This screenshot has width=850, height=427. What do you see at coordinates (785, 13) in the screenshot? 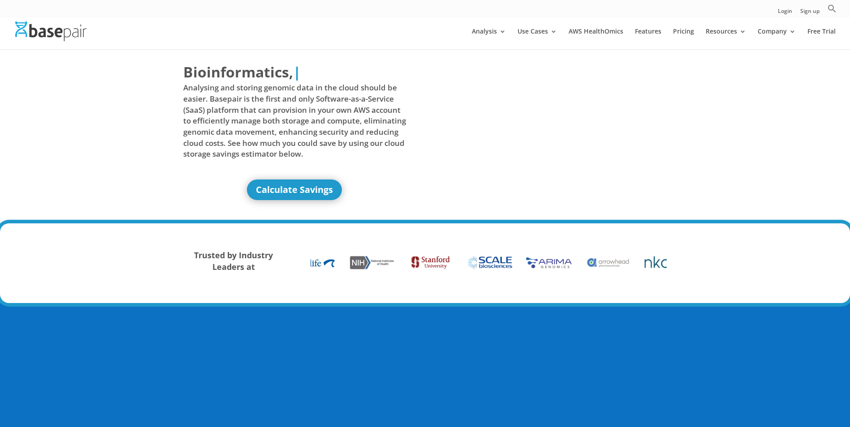
I see `a: Login` at bounding box center [785, 13].